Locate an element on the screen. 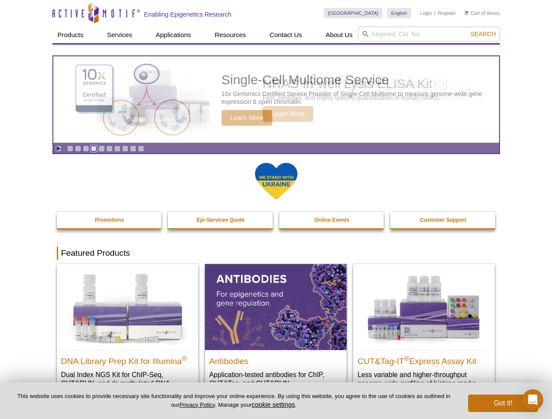 The image size is (552, 419). h2: Featured Products is located at coordinates (276, 253).